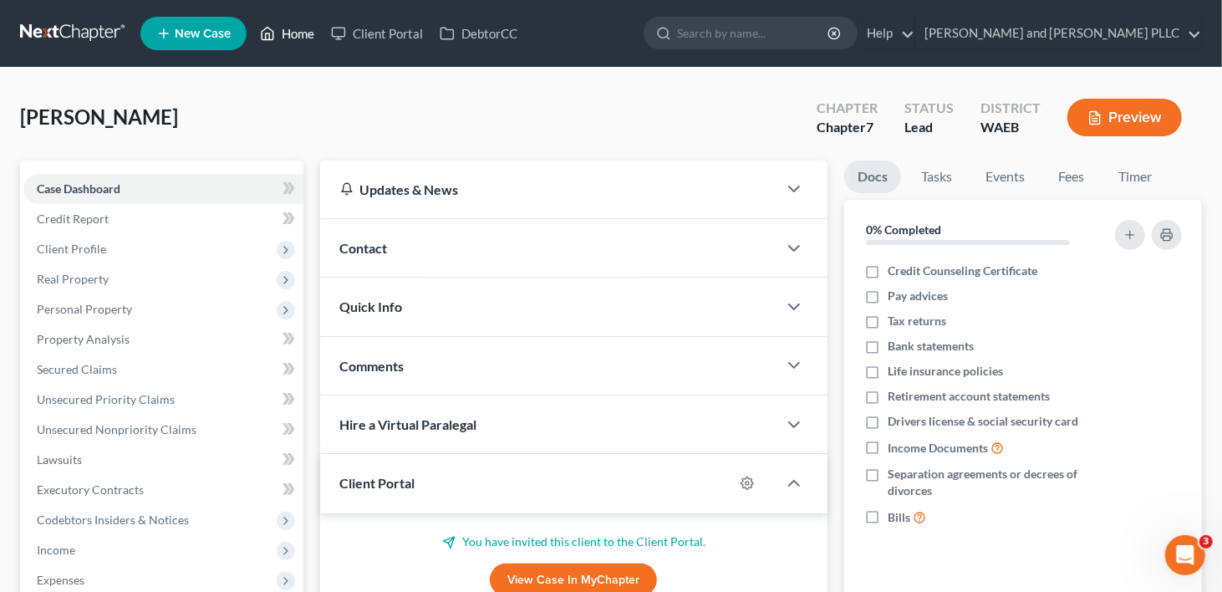  What do you see at coordinates (363, 247) in the screenshot?
I see `span: Contact` at bounding box center [363, 247].